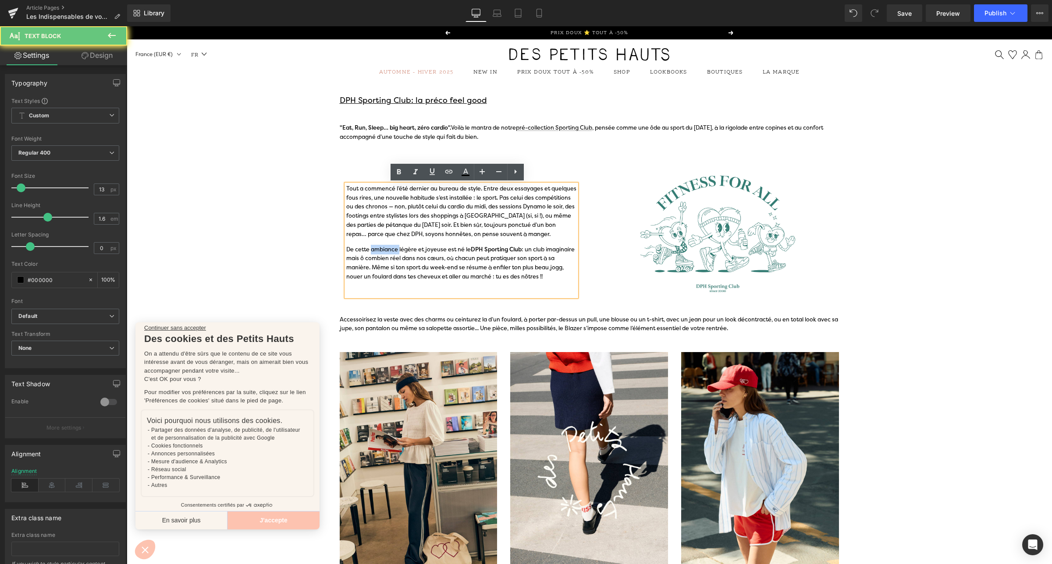 The image size is (1052, 564). Describe the element at coordinates (29, 81) in the screenshot. I see `div: Typography` at that location.